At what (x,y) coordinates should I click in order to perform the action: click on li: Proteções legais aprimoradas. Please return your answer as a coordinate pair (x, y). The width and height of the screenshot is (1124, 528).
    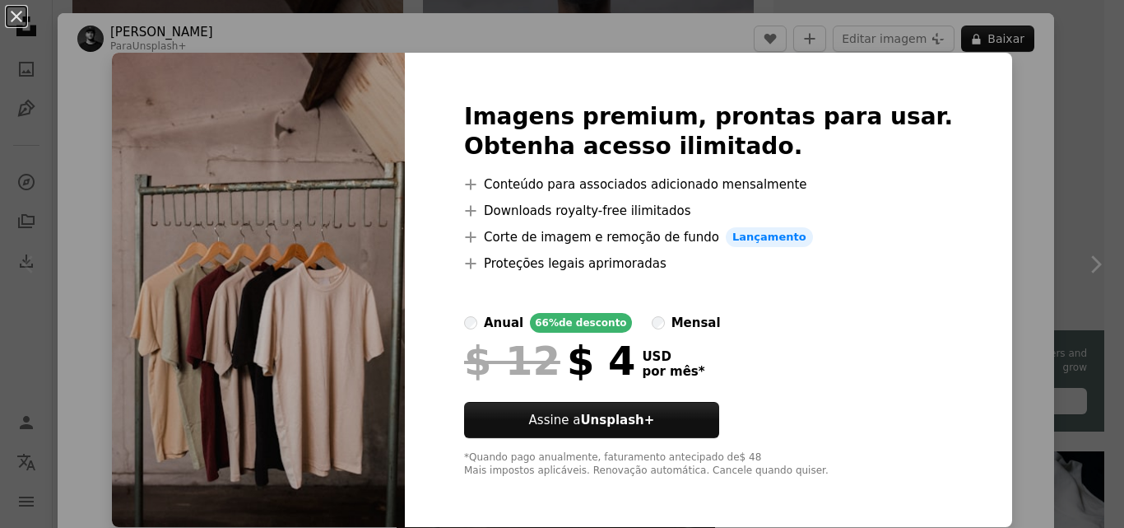
    Looking at the image, I should click on (709, 263).